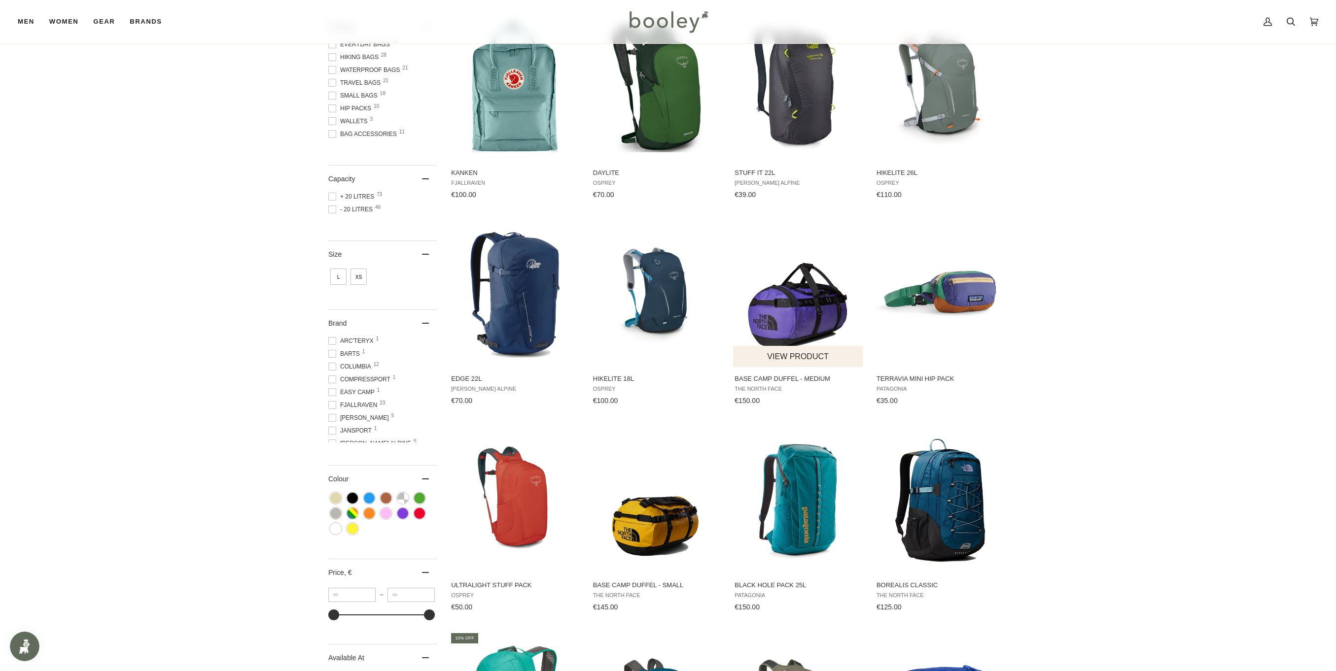  Describe the element at coordinates (798, 499) in the screenshot. I see `img: Patagonia Black Hole Pack 25L Belay Blue - Booley Galway` at that location.